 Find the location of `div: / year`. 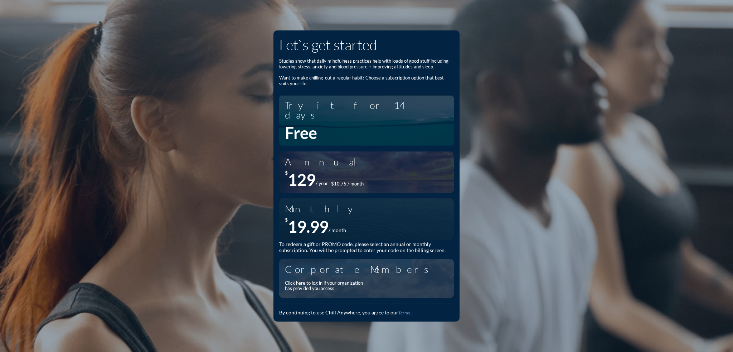

div: / year is located at coordinates (322, 183).